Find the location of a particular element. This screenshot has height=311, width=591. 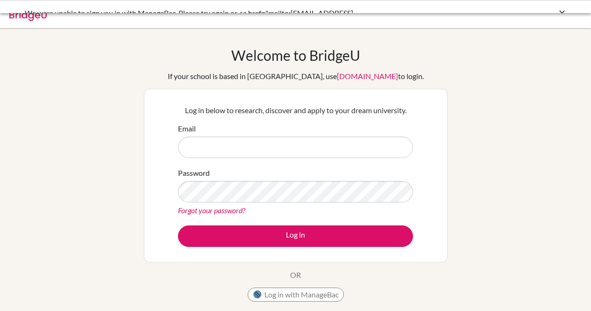

h1: Welcome to BridgeU is located at coordinates (296, 55).